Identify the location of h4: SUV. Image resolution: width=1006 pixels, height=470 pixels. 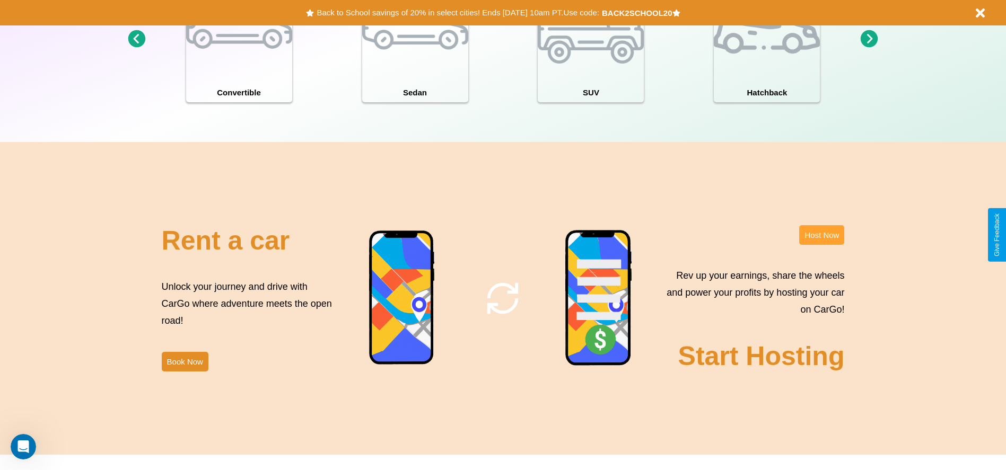
(591, 92).